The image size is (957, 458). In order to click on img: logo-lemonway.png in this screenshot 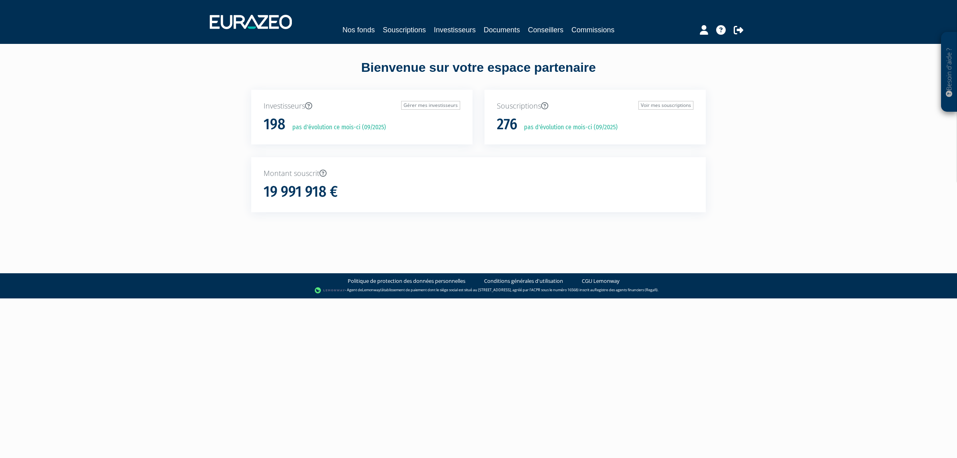, I will do `click(330, 290)`.